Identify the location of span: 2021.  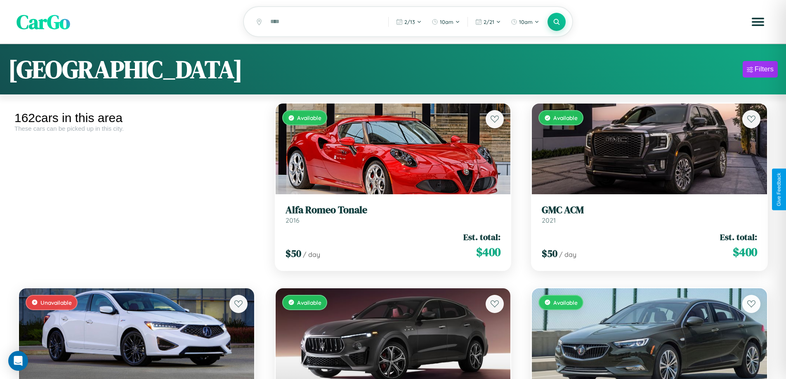
(549, 220).